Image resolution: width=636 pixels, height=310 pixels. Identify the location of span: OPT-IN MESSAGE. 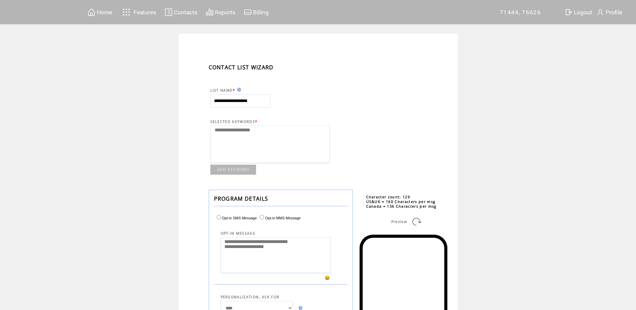
(238, 234).